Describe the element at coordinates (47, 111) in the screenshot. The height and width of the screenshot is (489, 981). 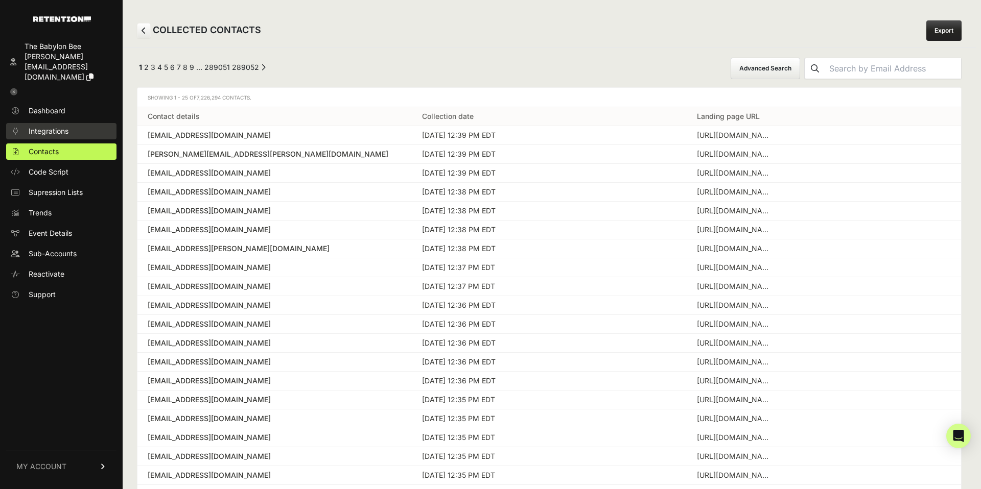
I see `span: Dashboard` at that location.